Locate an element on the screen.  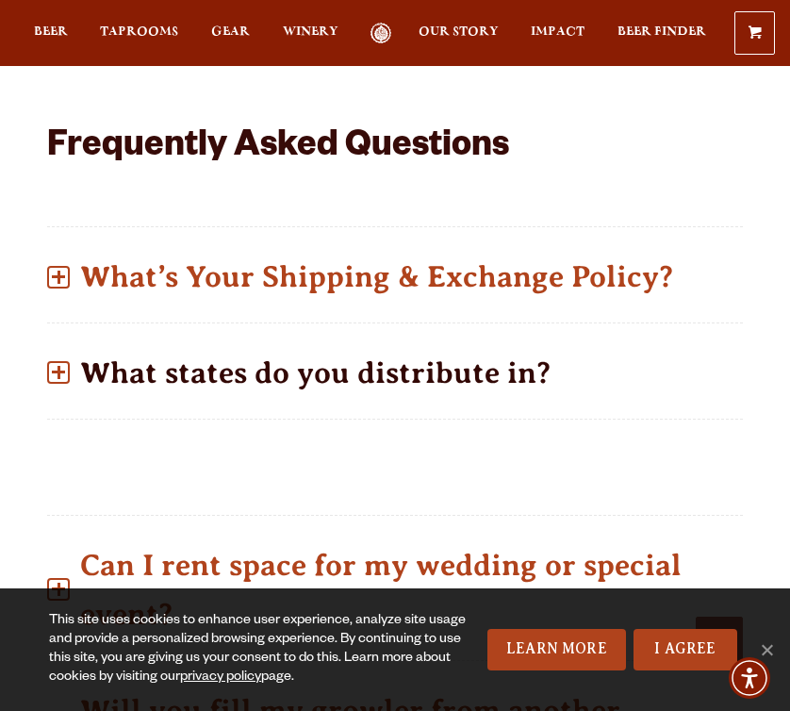
span: No is located at coordinates (766, 649).